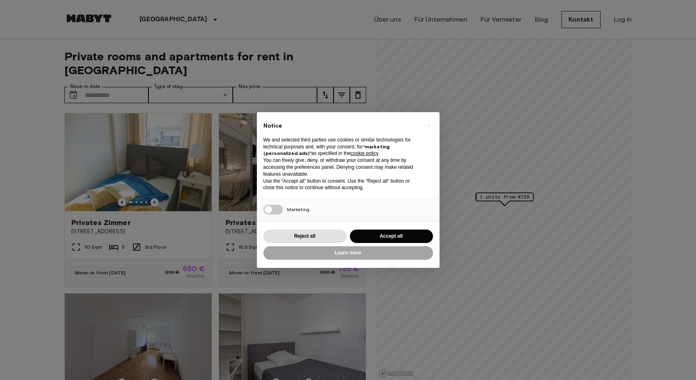  Describe the element at coordinates (348, 253) in the screenshot. I see `button: Learn more` at that location.